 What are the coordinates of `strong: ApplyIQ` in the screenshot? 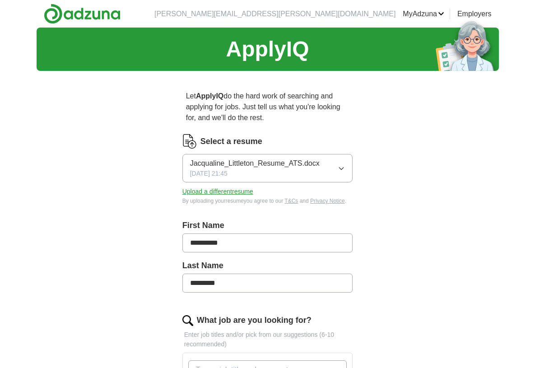 It's located at (209, 96).